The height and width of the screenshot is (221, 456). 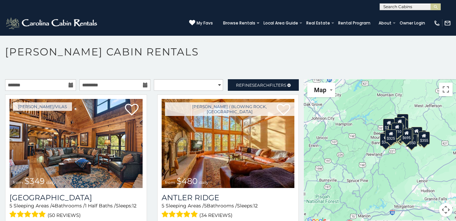 What do you see at coordinates (391, 136) in the screenshot?
I see `div: $325` at bounding box center [391, 136].